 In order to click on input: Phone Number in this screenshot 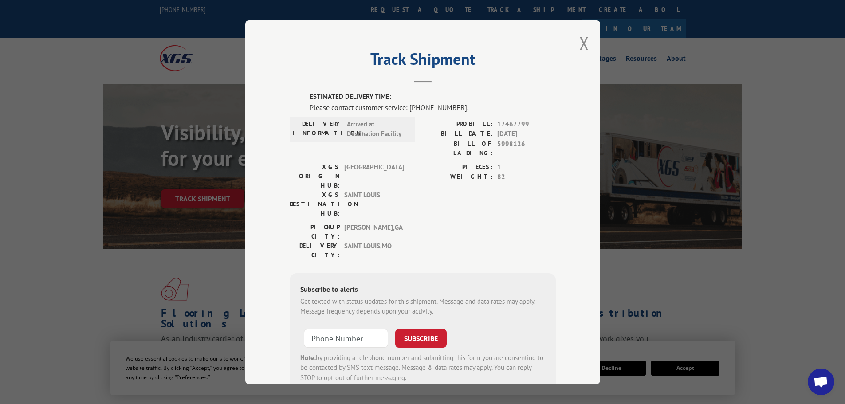, I will do `click(346, 338)`.